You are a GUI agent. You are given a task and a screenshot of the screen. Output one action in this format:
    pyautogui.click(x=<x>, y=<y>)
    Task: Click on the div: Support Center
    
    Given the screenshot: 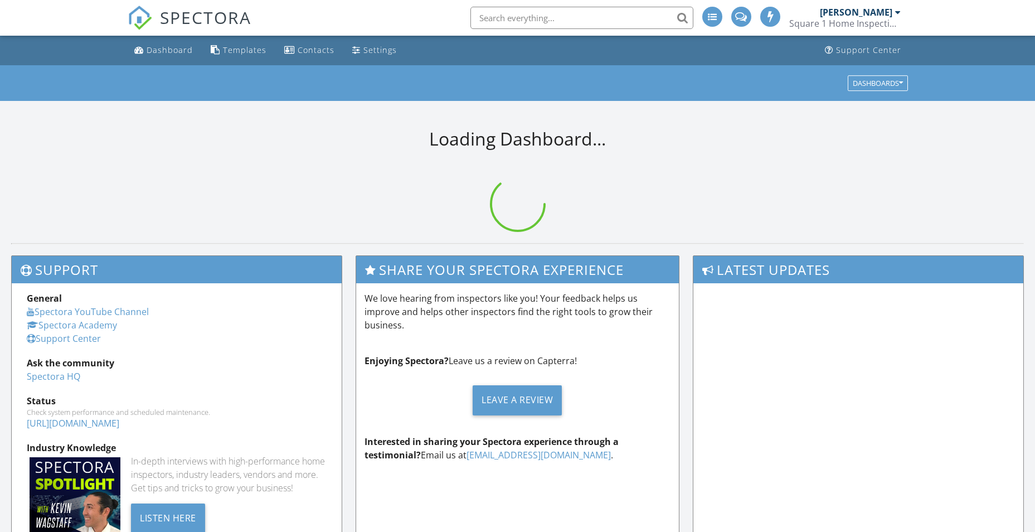 What is the action you would take?
    pyautogui.click(x=868, y=50)
    